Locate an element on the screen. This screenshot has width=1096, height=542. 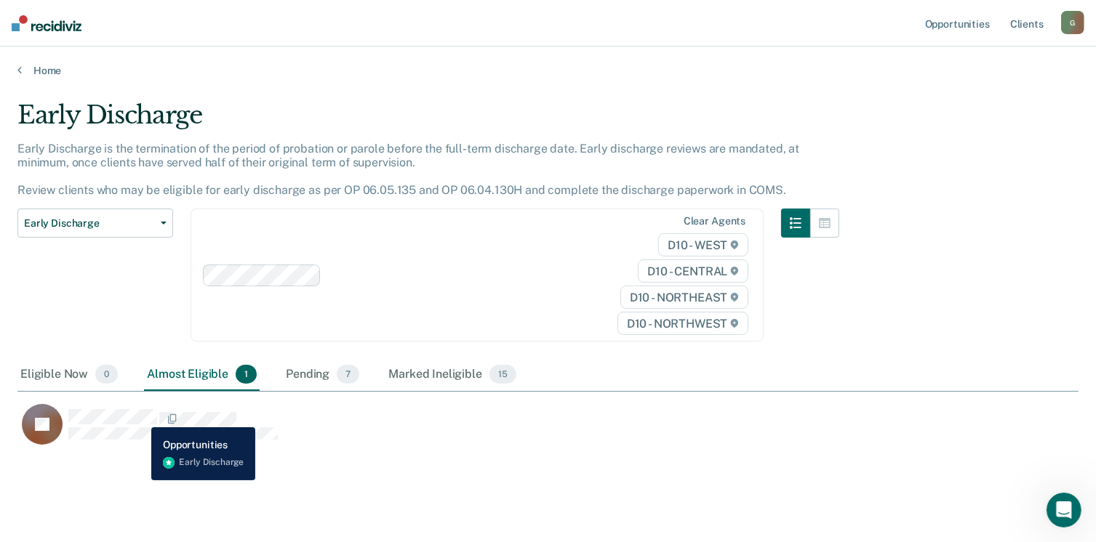
div: CaseloadOpportunityCell-0838486 is located at coordinates (481, 433).